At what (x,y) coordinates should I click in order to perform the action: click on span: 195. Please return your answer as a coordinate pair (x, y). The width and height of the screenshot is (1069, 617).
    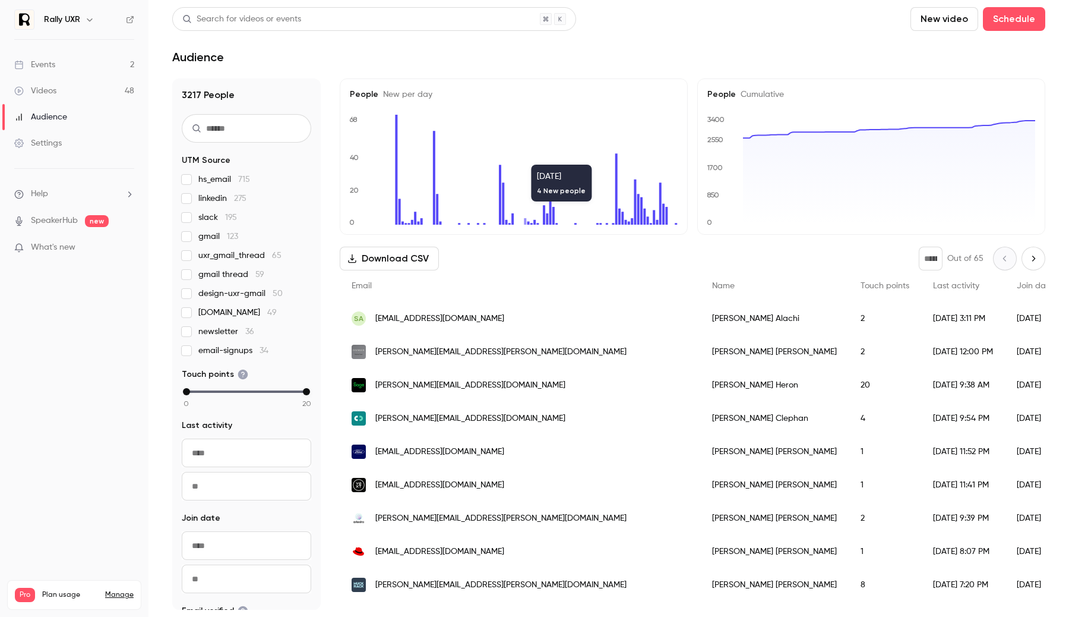
    Looking at the image, I should click on (231, 217).